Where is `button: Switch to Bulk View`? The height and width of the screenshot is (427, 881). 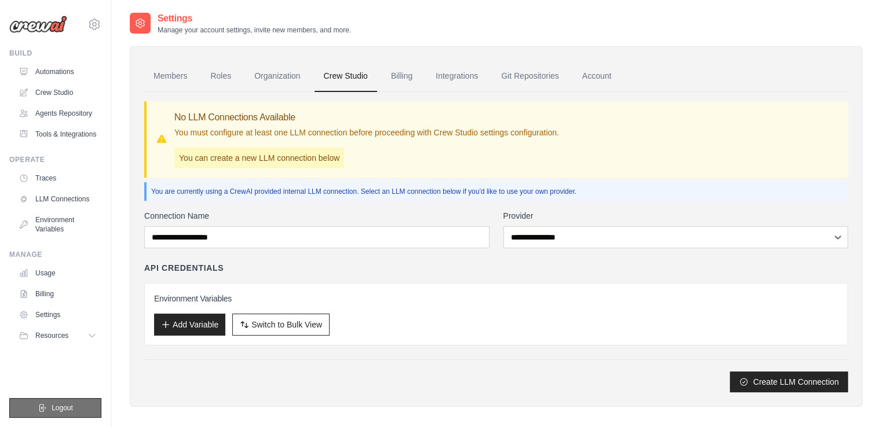
button: Switch to Bulk View is located at coordinates (281, 325).